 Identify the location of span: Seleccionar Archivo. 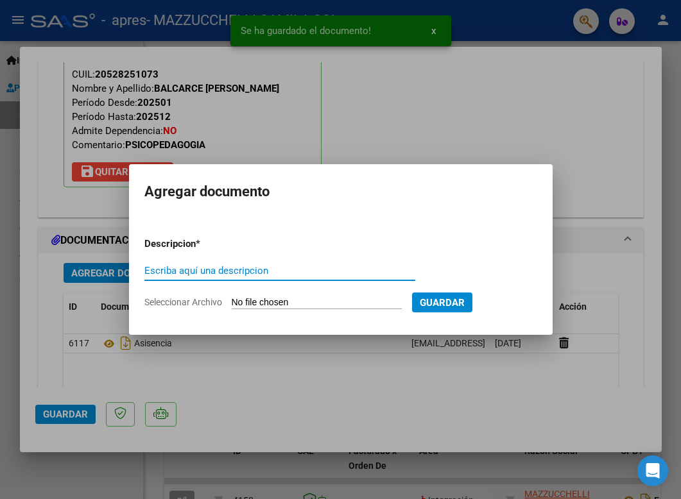
(183, 302).